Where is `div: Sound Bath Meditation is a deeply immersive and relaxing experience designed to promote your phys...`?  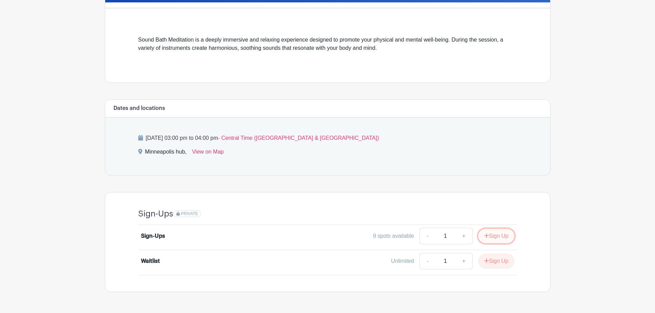
div: Sound Bath Meditation is a deeply immersive and relaxing experience designed to promote your phys... is located at coordinates (328, 48).